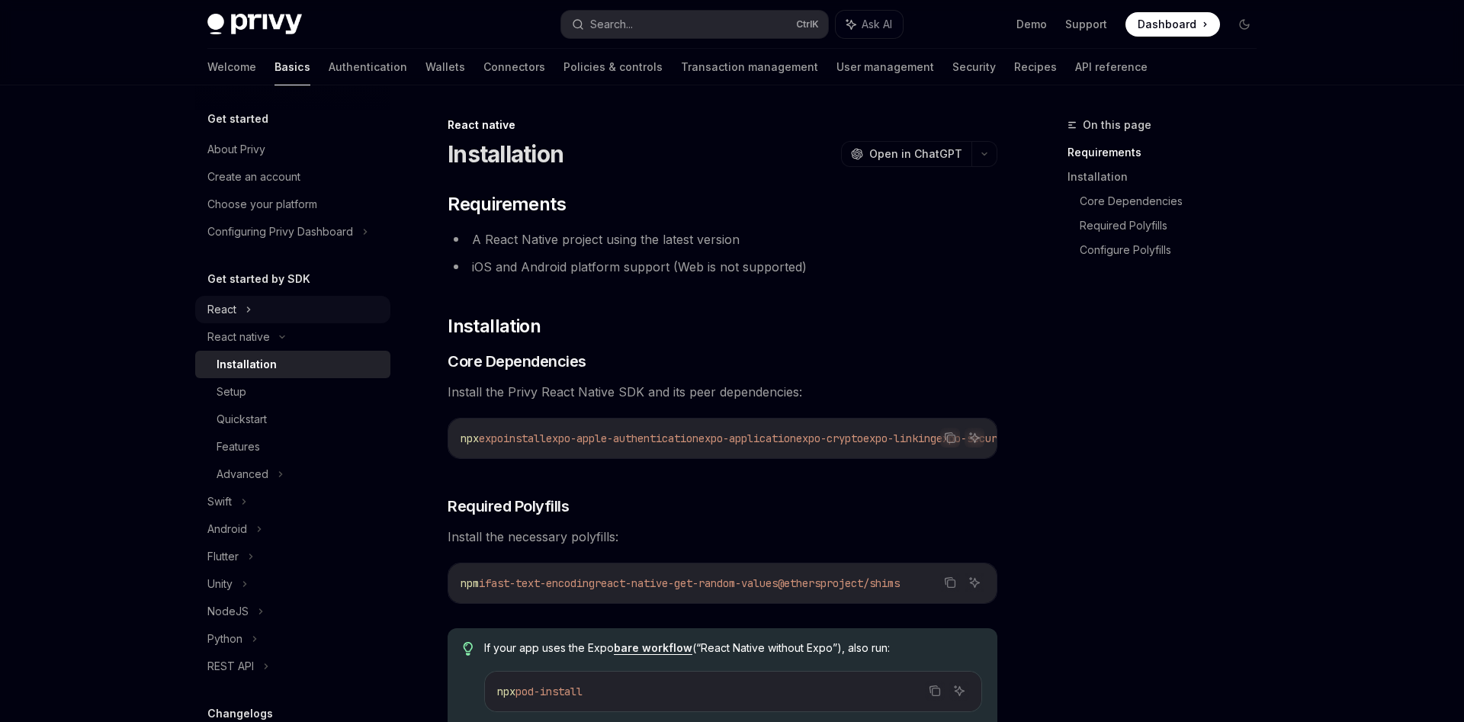  Describe the element at coordinates (722, 392) in the screenshot. I see `span: Install the Privy React Native SDK and its peer dependencies:` at that location.